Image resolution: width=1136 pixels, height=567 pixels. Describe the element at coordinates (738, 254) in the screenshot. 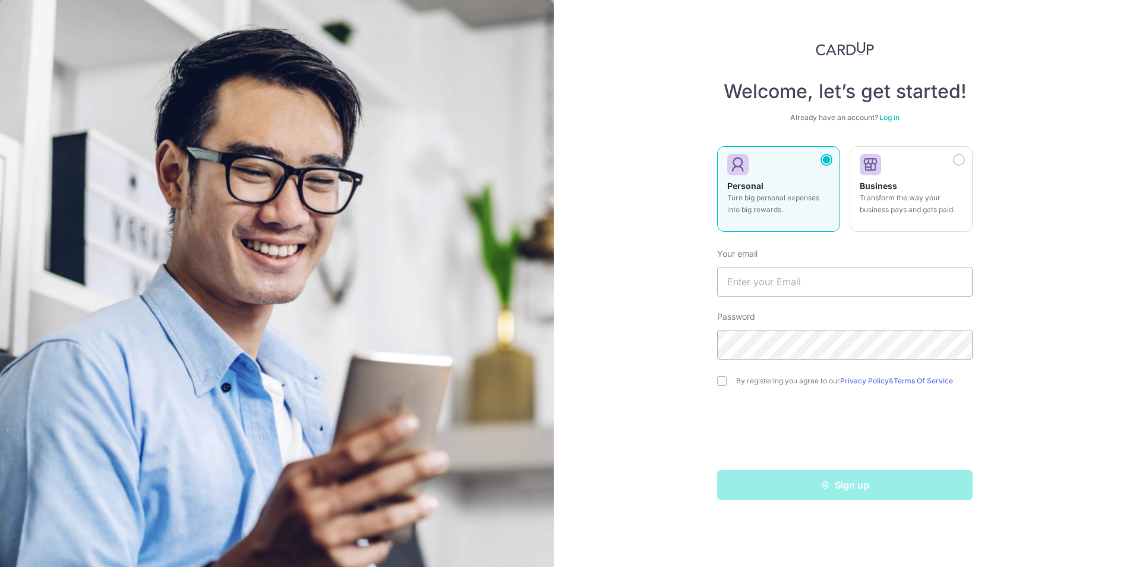

I see `label: Your email` at that location.